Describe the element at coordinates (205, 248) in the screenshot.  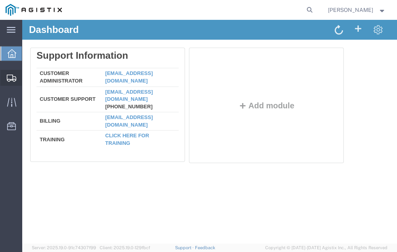
I see `a: Feedback` at that location.